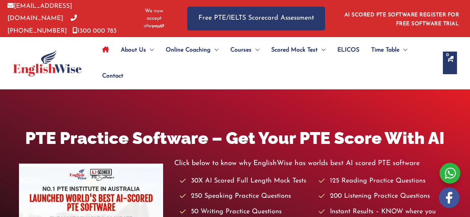 Image resolution: width=470 pixels, height=217 pixels. I want to click on span: We now accept, so click(154, 15).